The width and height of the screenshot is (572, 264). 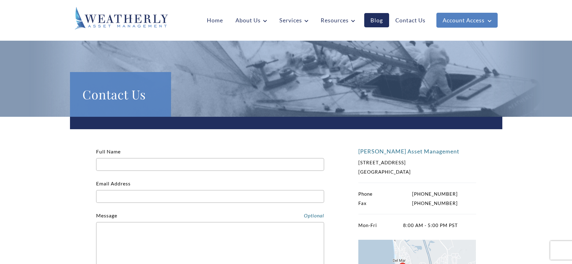 What do you see at coordinates (377, 20) in the screenshot?
I see `a: Blog` at bounding box center [377, 20].